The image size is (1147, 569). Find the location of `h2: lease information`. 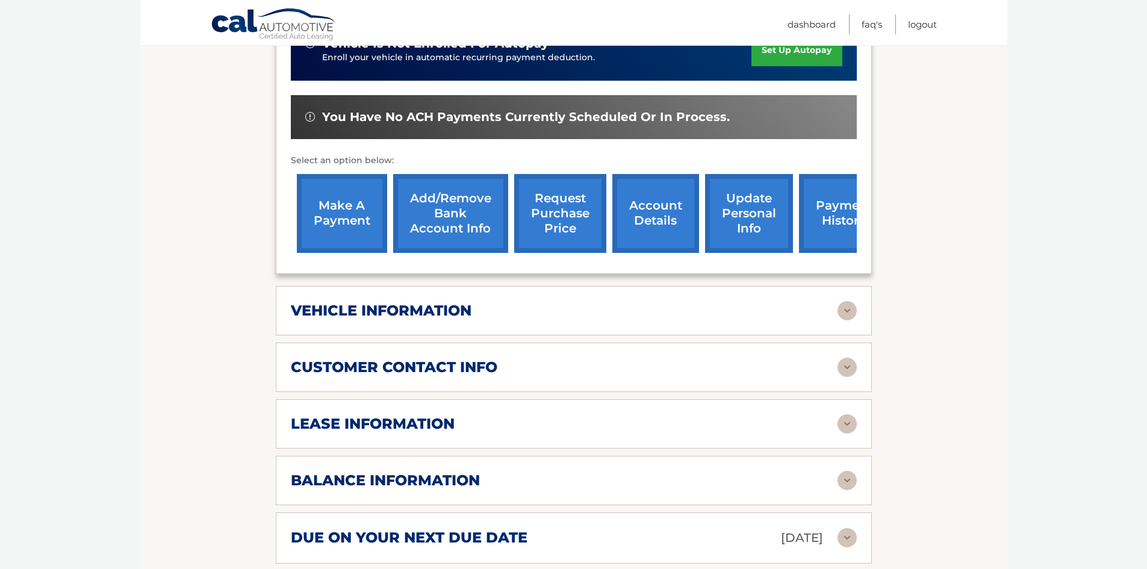

h2: lease information is located at coordinates (373, 424).